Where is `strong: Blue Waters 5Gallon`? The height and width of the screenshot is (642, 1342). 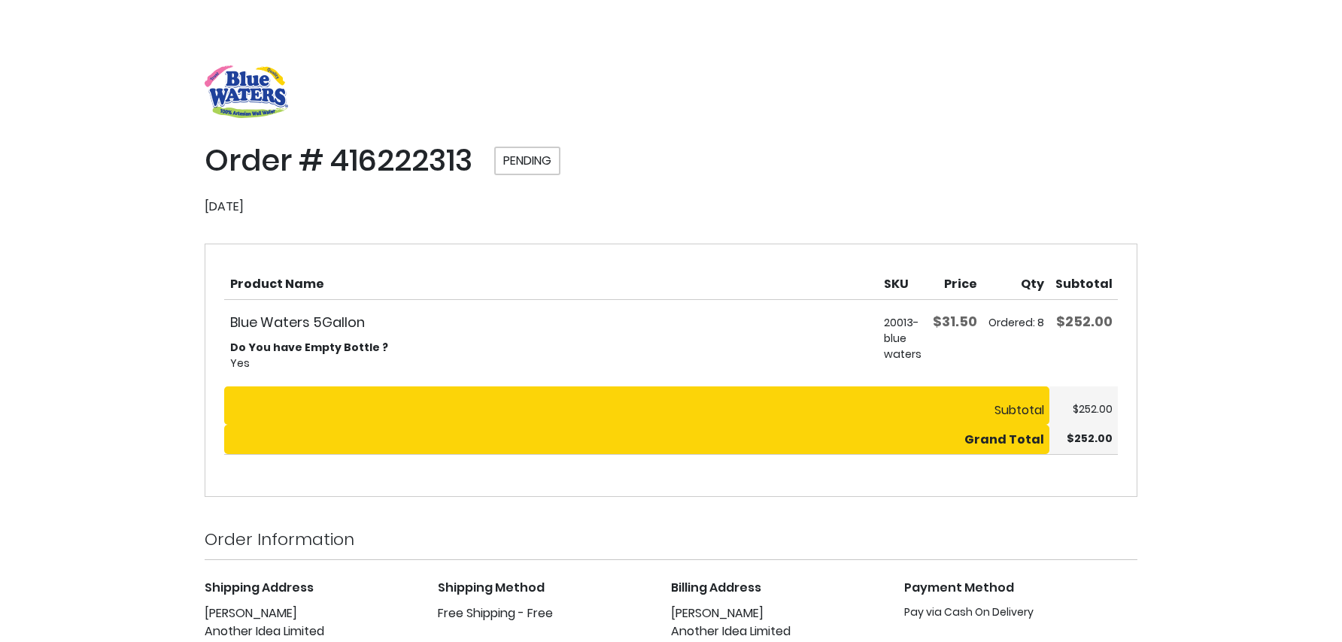
strong: Blue Waters 5Gallon is located at coordinates (551, 322).